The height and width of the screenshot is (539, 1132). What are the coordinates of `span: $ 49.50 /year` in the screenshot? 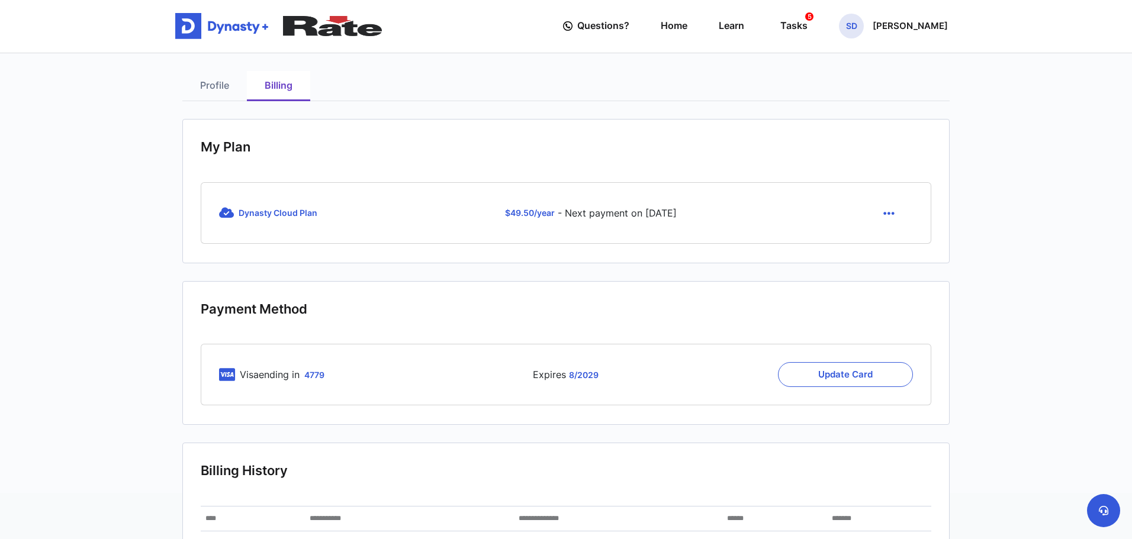 It's located at (530, 213).